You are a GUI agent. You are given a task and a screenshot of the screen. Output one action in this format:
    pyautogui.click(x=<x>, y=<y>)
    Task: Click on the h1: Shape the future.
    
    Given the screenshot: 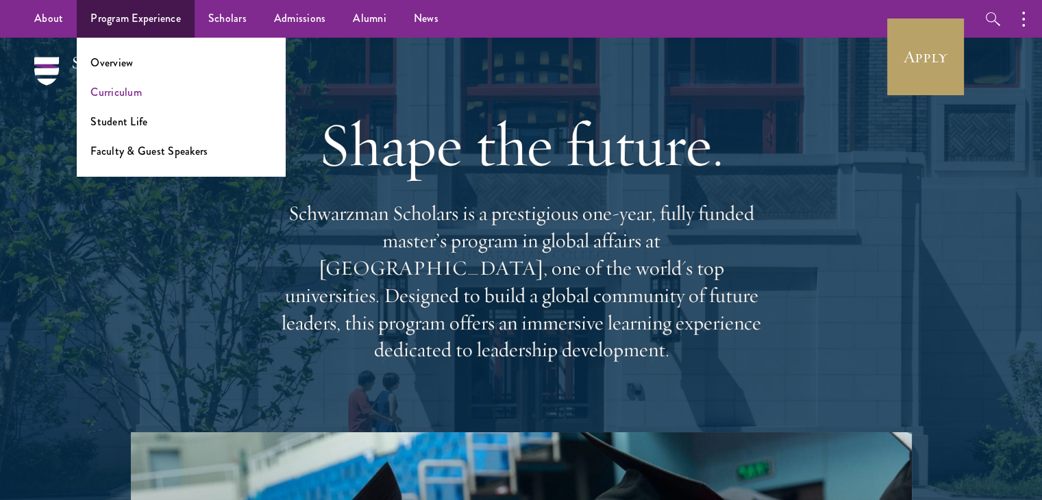 What is the action you would take?
    pyautogui.click(x=521, y=145)
    